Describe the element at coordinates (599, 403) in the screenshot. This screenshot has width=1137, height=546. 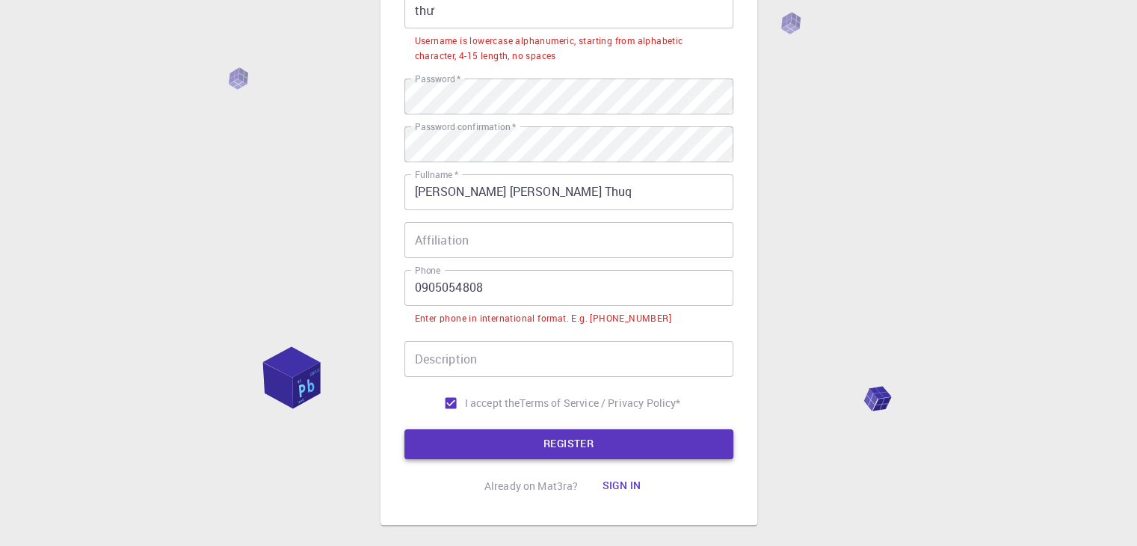
I see `p: Terms of Service / Privacy Policy *` at that location.